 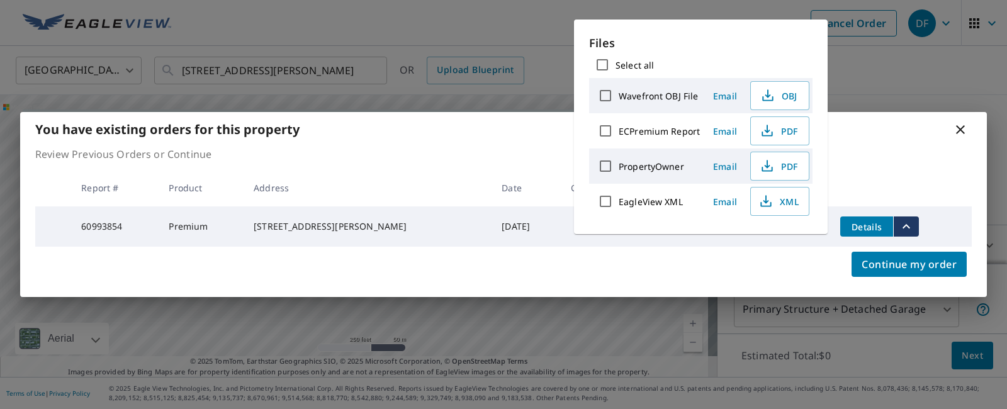 I want to click on span: XML, so click(x=778, y=201).